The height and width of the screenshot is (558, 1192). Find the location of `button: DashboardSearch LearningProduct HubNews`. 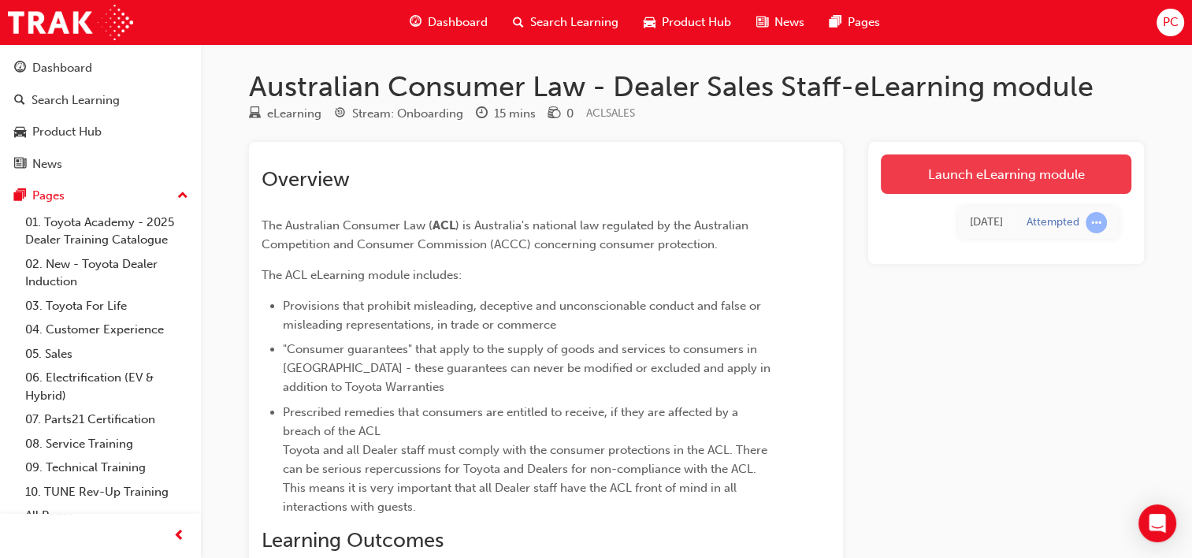

button: DashboardSearch LearningProduct HubNews is located at coordinates (100, 116).